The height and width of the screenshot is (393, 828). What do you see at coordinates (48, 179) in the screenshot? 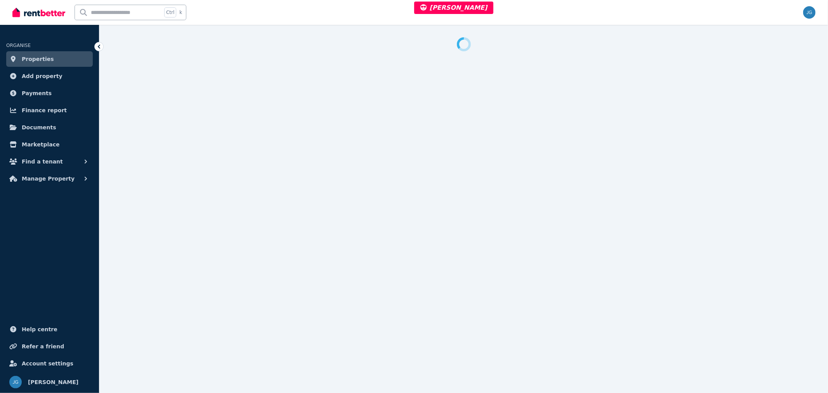
I see `span: Manage Property` at bounding box center [48, 179].